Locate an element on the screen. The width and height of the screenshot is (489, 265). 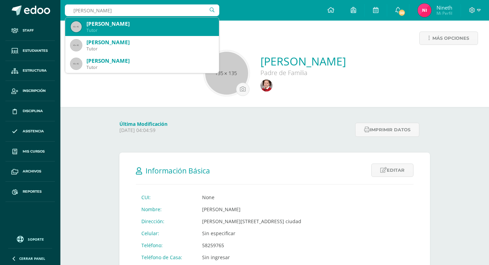
span: Soporte is located at coordinates (36, 240).